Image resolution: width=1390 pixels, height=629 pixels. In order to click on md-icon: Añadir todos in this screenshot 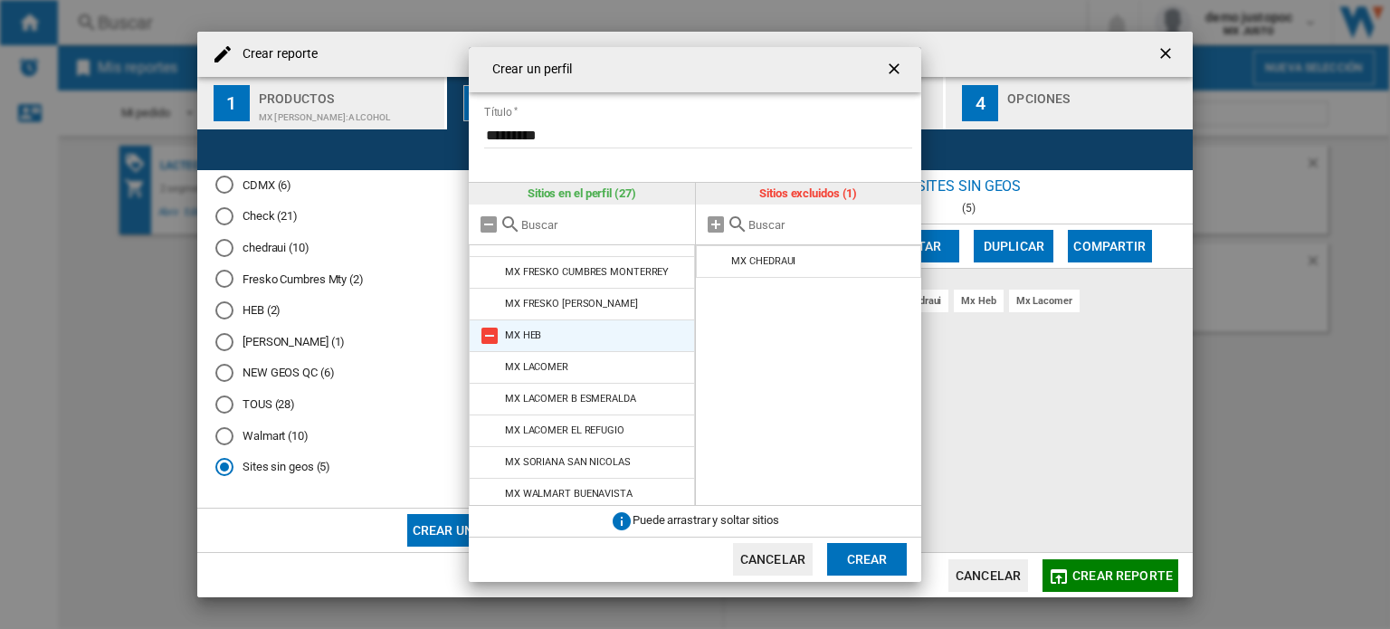, I will do `click(716, 224)`.